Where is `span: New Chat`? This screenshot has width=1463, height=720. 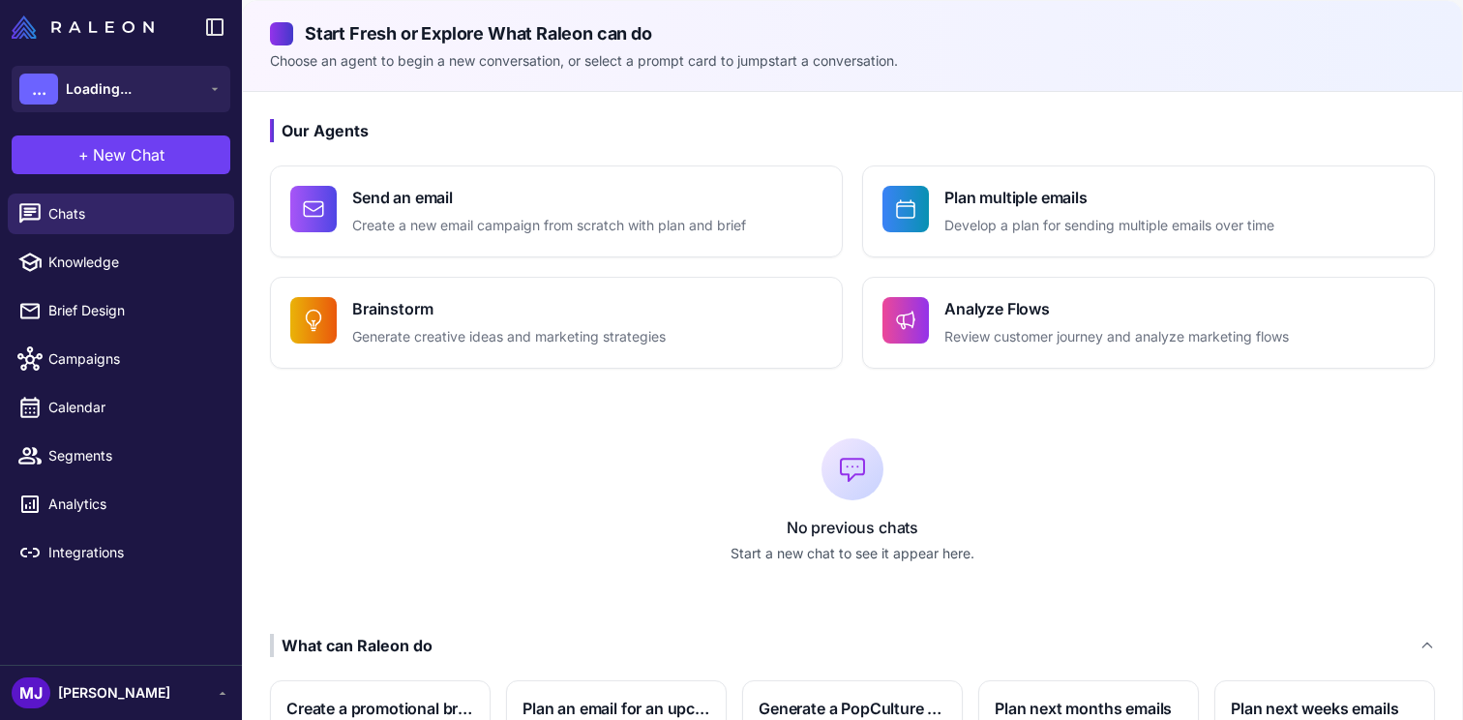
span: New Chat is located at coordinates (129, 155).